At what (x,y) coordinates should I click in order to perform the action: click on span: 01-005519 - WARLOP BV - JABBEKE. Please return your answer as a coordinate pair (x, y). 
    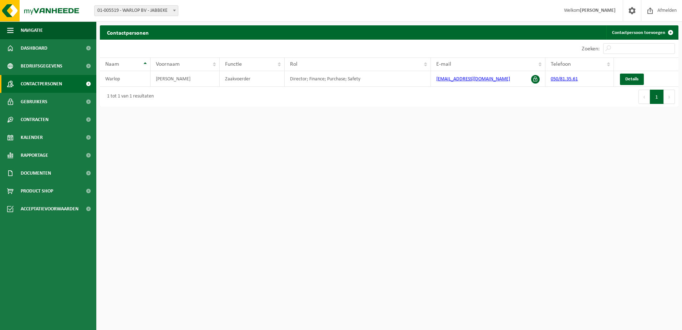
    Looking at the image, I should click on (136, 11).